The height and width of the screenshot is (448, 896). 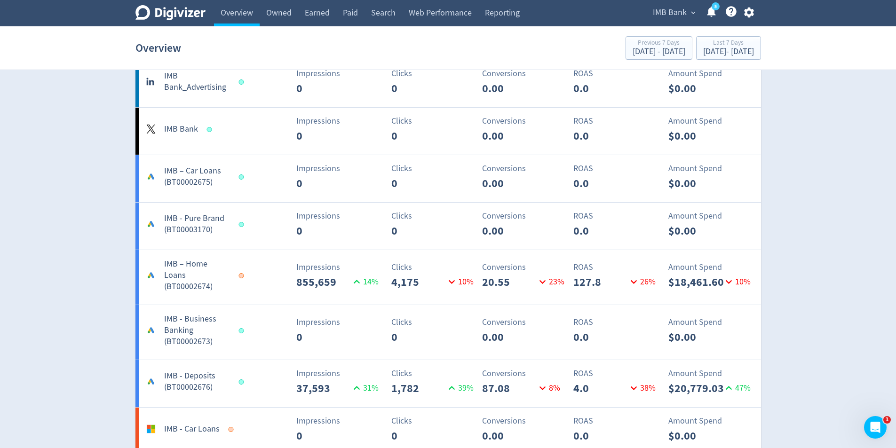 What do you see at coordinates (323, 388) in the screenshot?
I see `p: 37,593` at bounding box center [323, 388].